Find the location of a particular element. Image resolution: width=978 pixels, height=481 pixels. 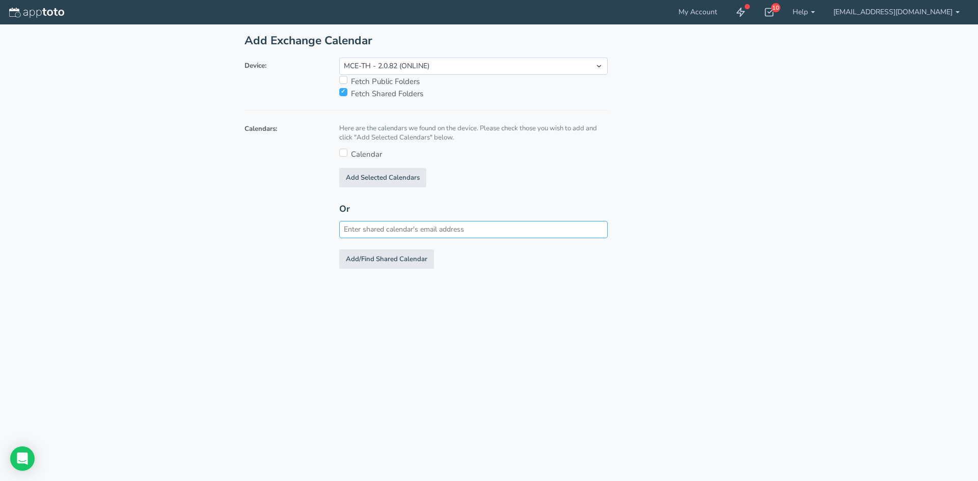

div: Fetch Public Folders is located at coordinates (473, 81).